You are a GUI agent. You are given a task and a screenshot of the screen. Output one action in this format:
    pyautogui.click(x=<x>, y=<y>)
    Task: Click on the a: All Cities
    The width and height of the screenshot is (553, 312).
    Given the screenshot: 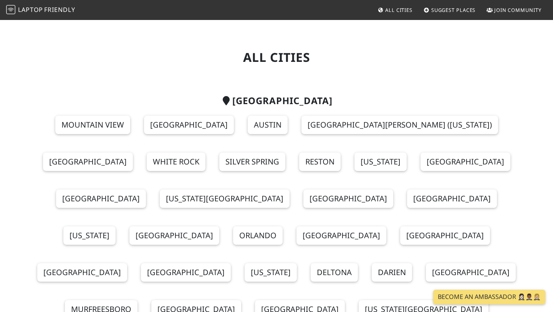 What is the action you would take?
    pyautogui.click(x=395, y=10)
    